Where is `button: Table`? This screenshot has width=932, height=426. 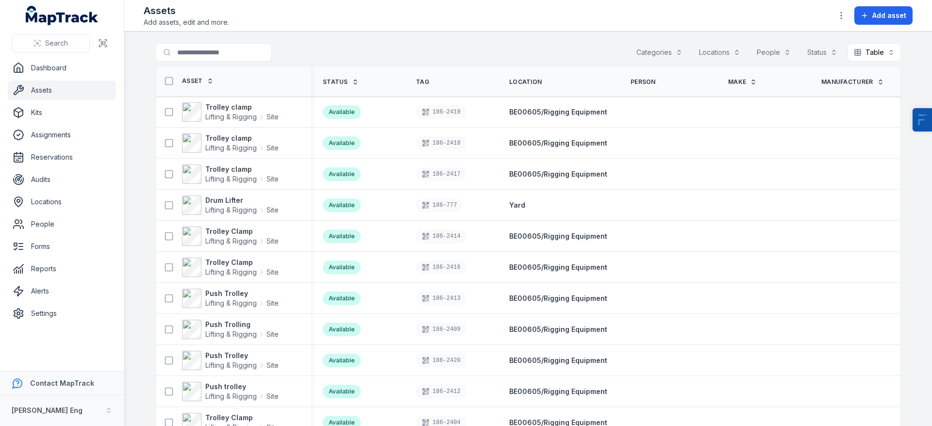 button: Table is located at coordinates (875, 52).